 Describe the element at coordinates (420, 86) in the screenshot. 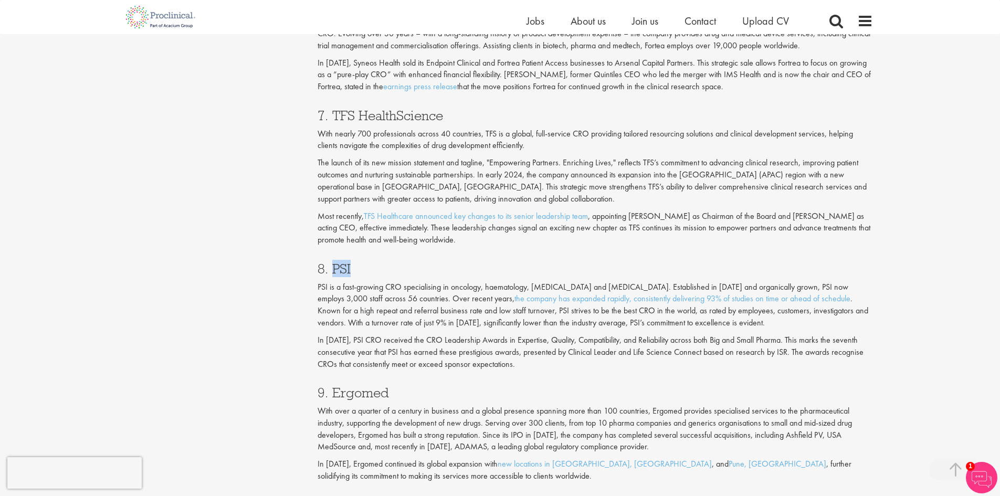

I see `a: earnings press release` at that location.